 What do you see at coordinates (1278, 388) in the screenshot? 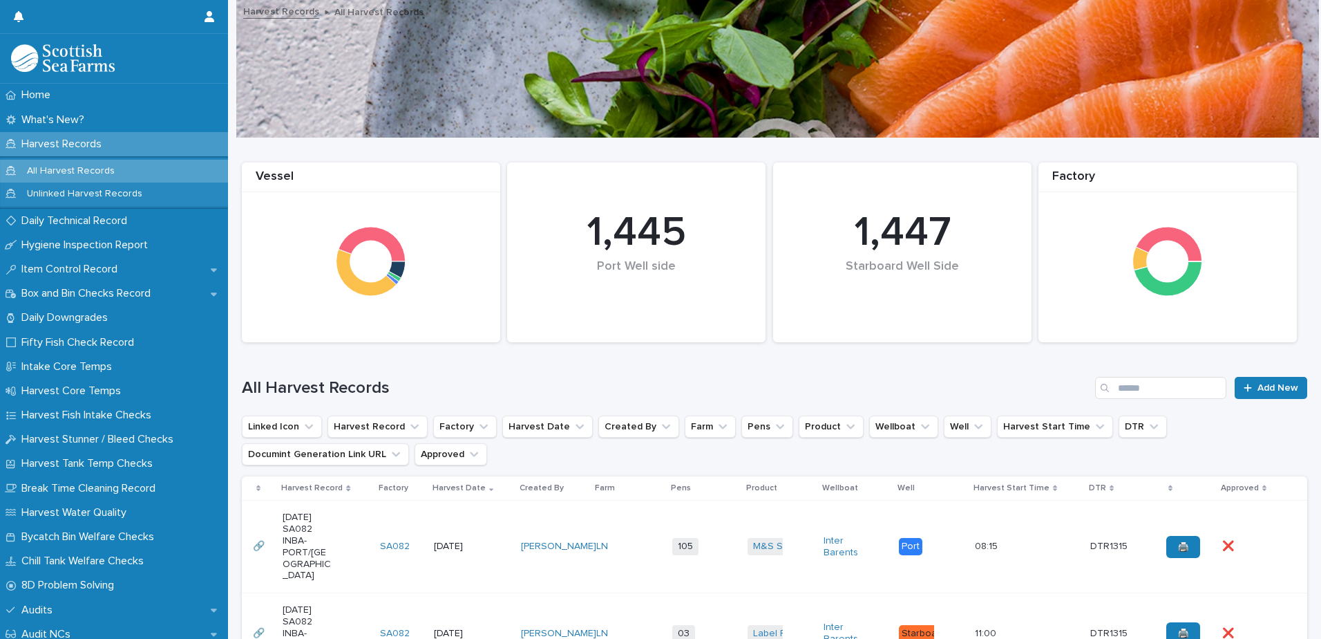
I see `span: Add New` at bounding box center [1278, 388].